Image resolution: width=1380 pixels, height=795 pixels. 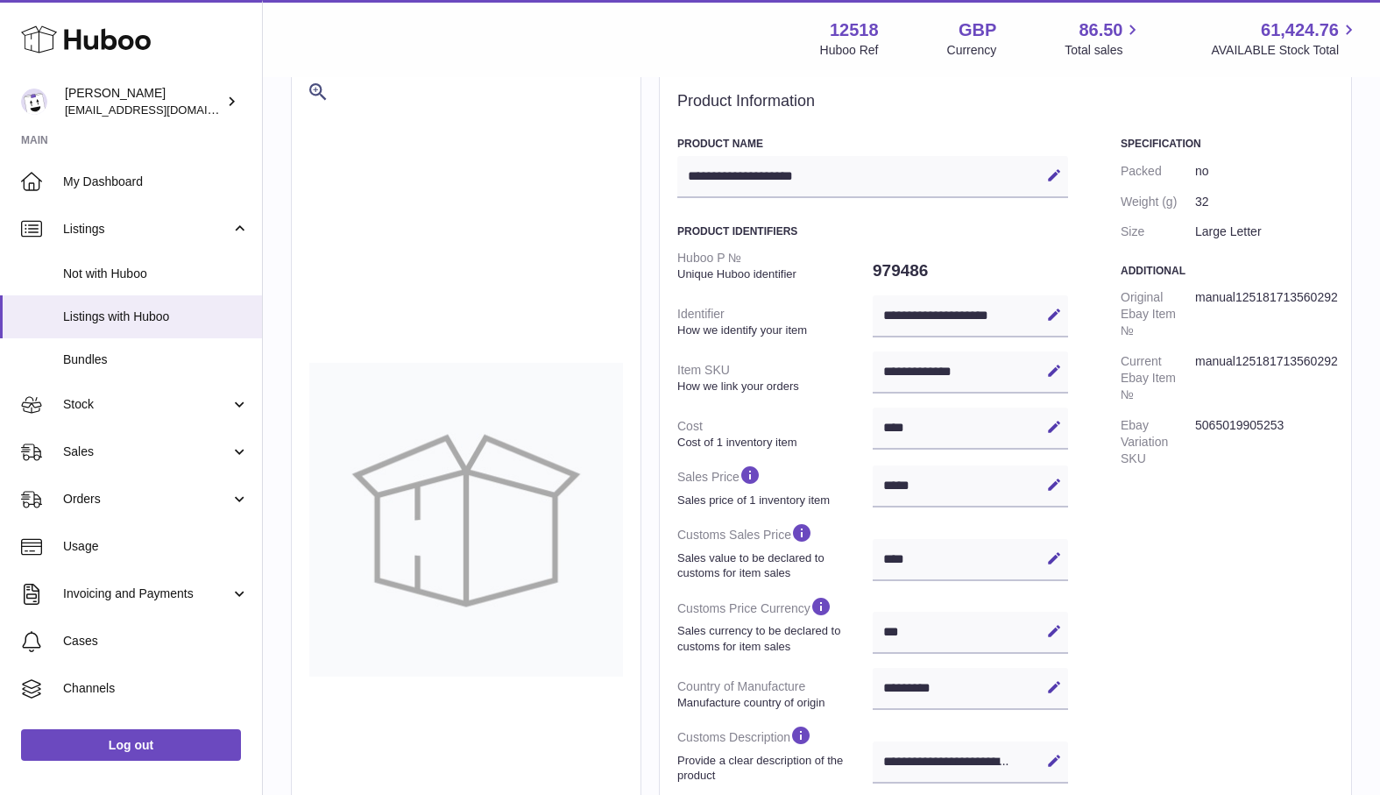 I want to click on strong: How we identify your item, so click(x=773, y=330).